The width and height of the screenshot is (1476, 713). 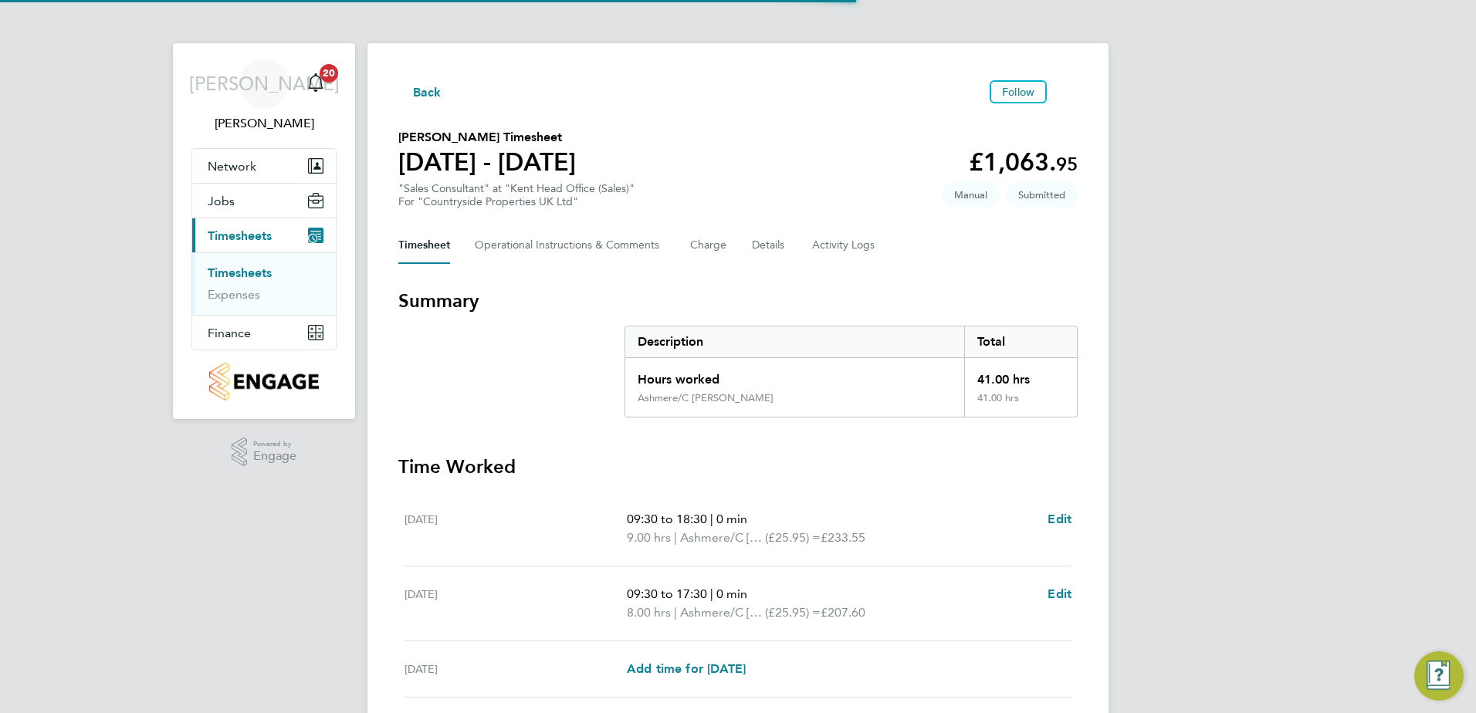 I want to click on span: Powered by, so click(x=275, y=444).